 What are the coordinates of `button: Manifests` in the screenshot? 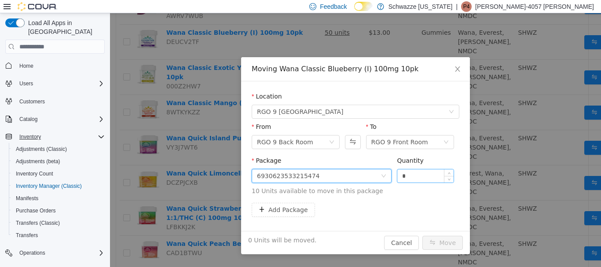 It's located at (58, 198).